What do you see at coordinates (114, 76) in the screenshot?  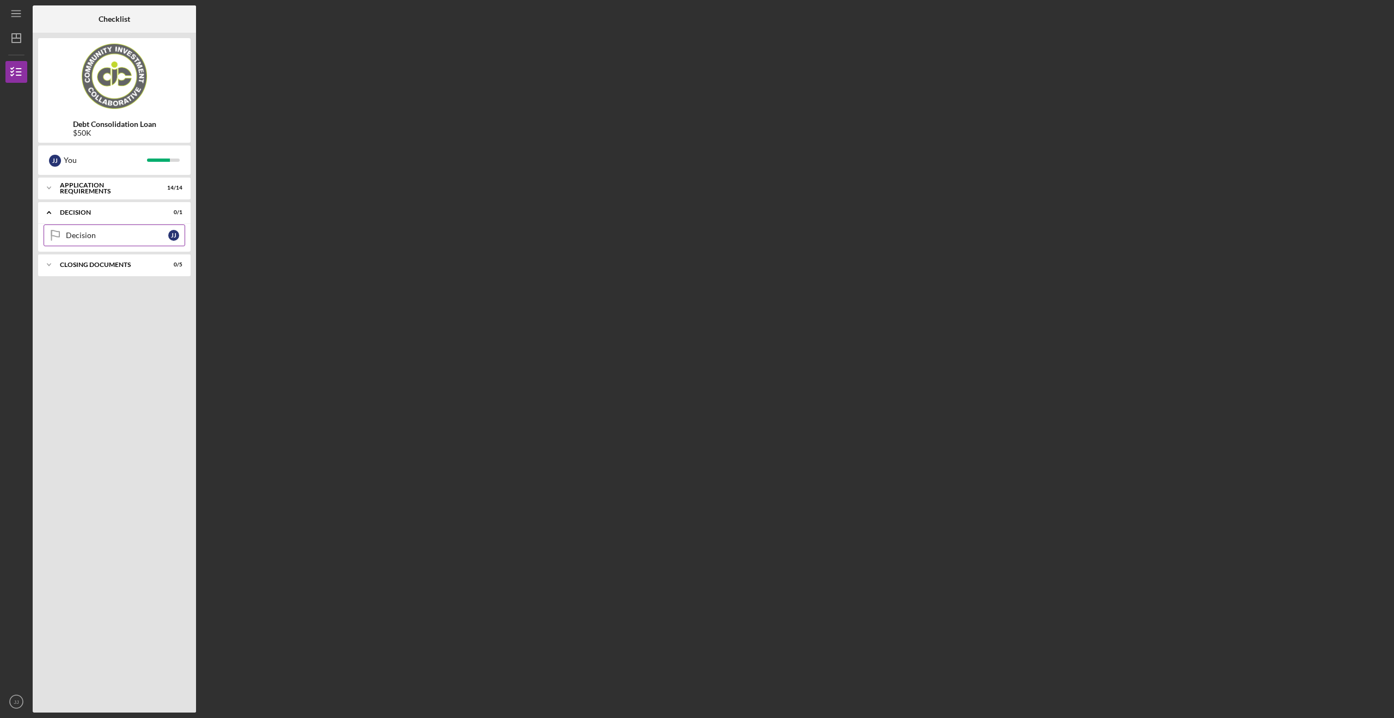 I see `img: Product logo` at bounding box center [114, 76].